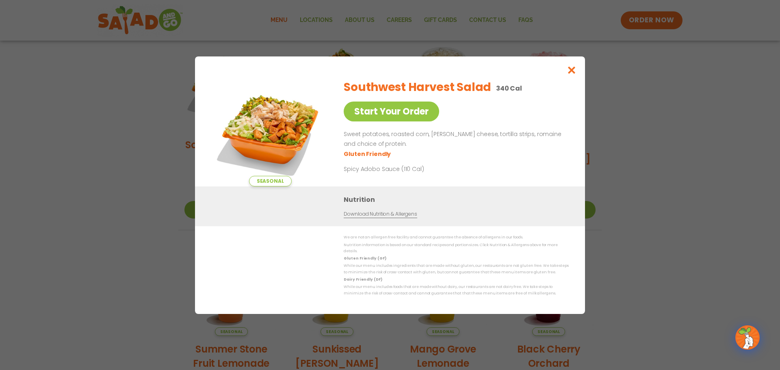 This screenshot has height=370, width=780. What do you see at coordinates (391, 111) in the screenshot?
I see `a: Start Your Order` at bounding box center [391, 111].